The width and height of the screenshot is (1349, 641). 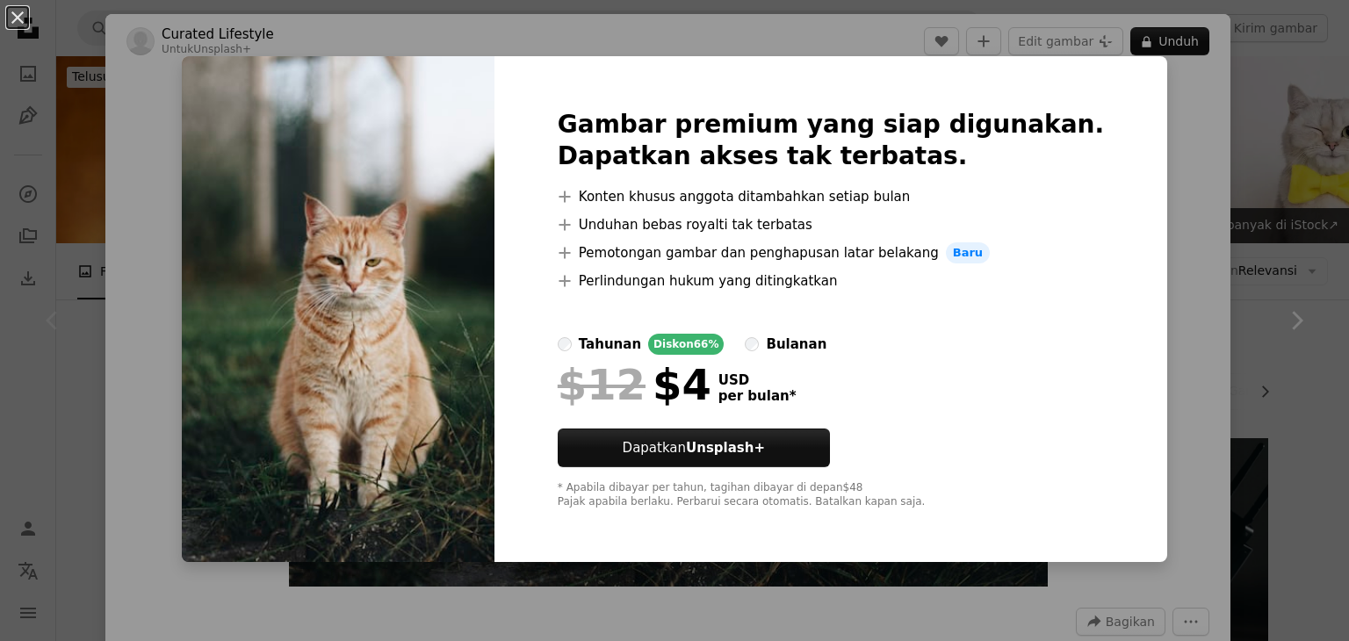 What do you see at coordinates (831, 253) in the screenshot?
I see `li: Pemotongan gambar dan penghapusan latar belakang` at bounding box center [831, 253].